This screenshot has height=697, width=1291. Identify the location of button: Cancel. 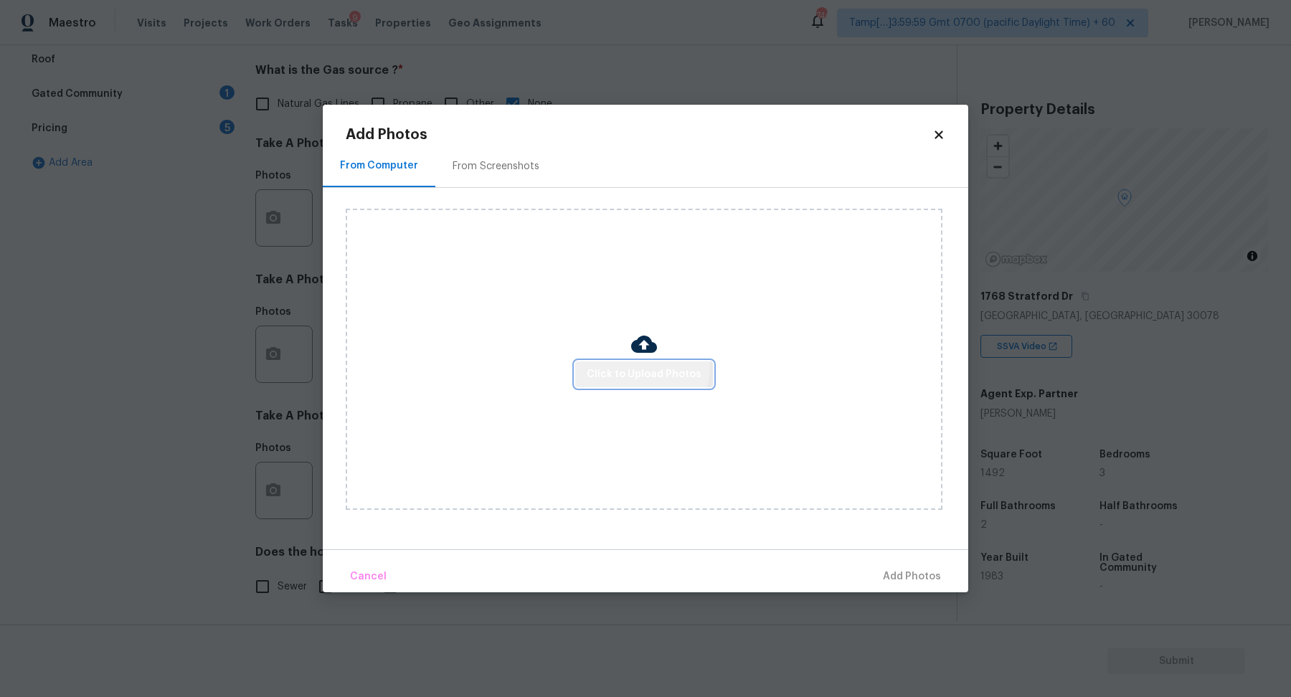
(368, 576).